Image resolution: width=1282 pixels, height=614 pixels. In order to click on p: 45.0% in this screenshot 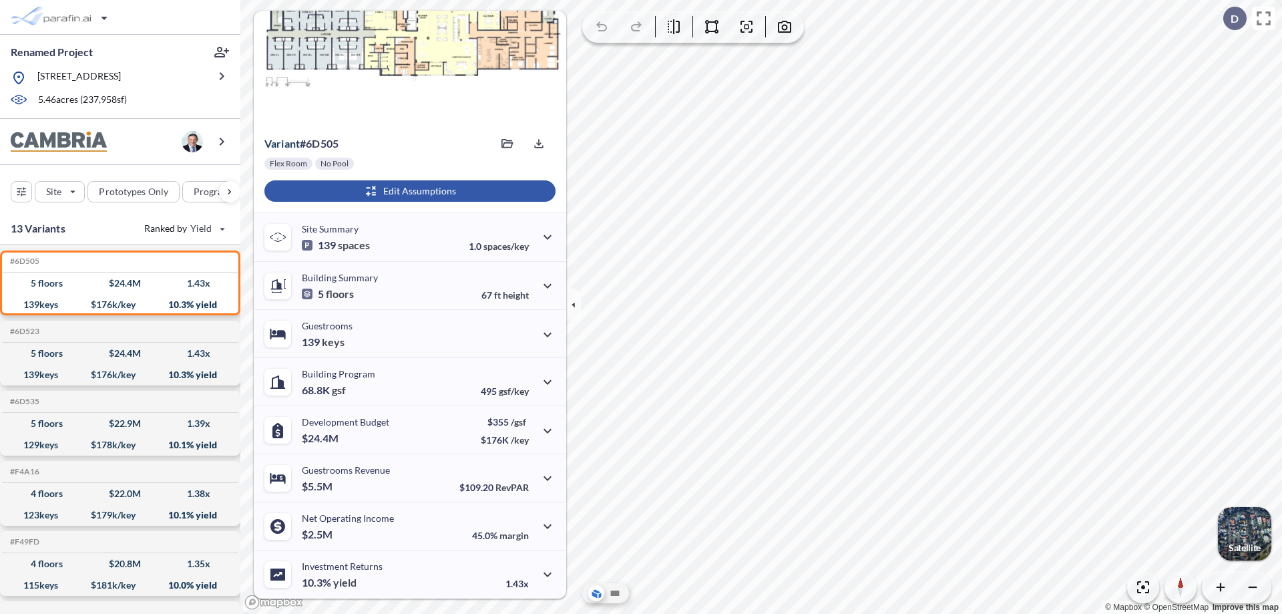, I will do `click(500, 535)`.